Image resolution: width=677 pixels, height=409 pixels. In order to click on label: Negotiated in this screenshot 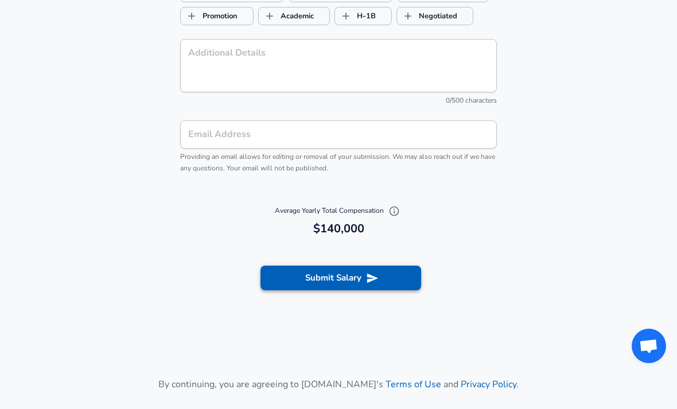, I will do `click(427, 16)`.